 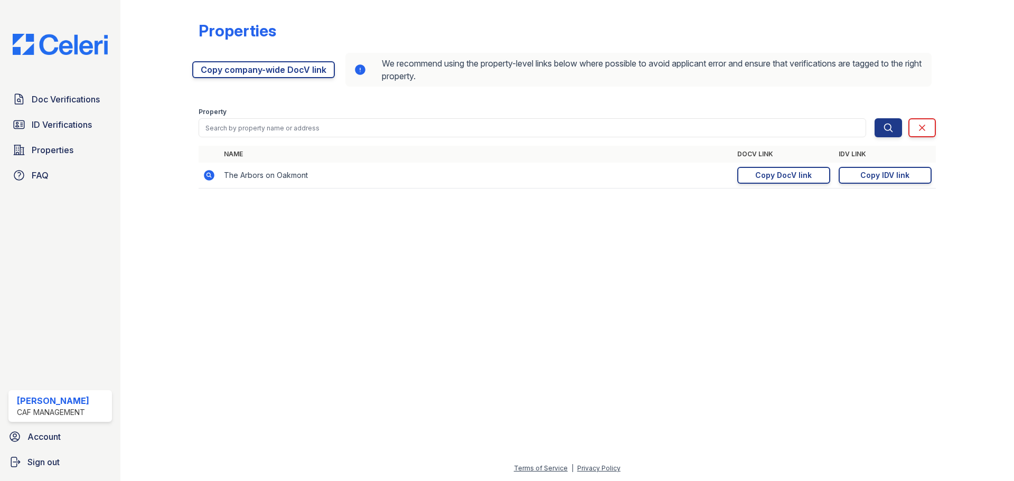 What do you see at coordinates (639, 70) in the screenshot?
I see `div: We recommend using the property-level links below where possible to avoid applicant error and ens...` at bounding box center [639, 70].